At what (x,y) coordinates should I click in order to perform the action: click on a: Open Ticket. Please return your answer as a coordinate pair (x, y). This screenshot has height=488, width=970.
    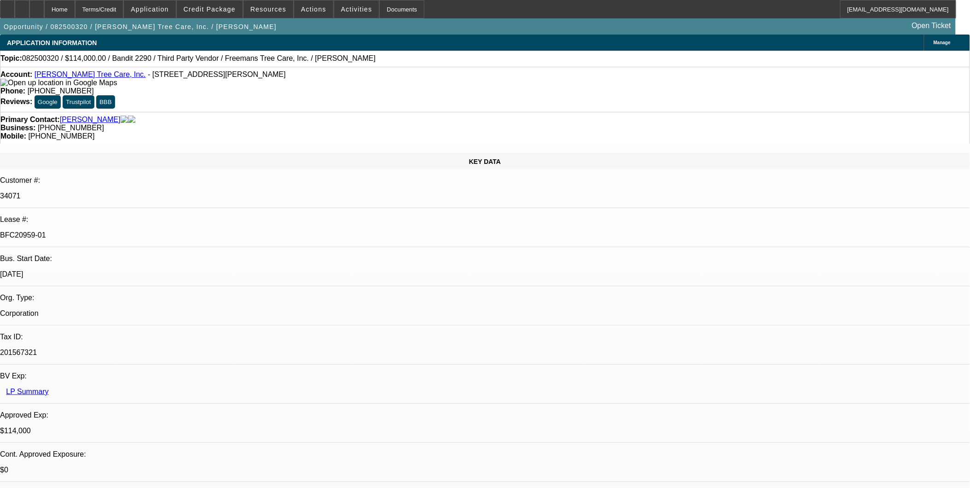
    Looking at the image, I should click on (931, 26).